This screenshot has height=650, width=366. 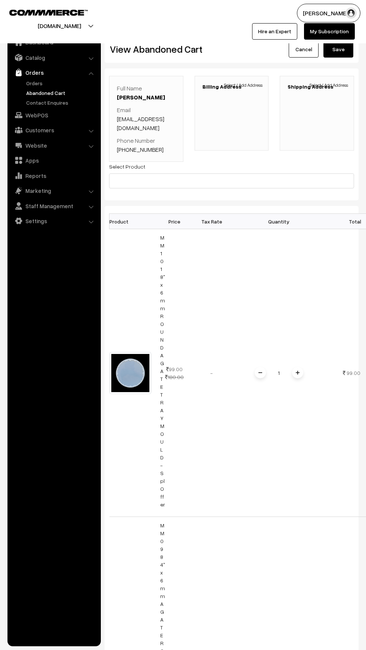 What do you see at coordinates (146, 93) in the screenshot?
I see `p: Full Name` at bounding box center [146, 93].